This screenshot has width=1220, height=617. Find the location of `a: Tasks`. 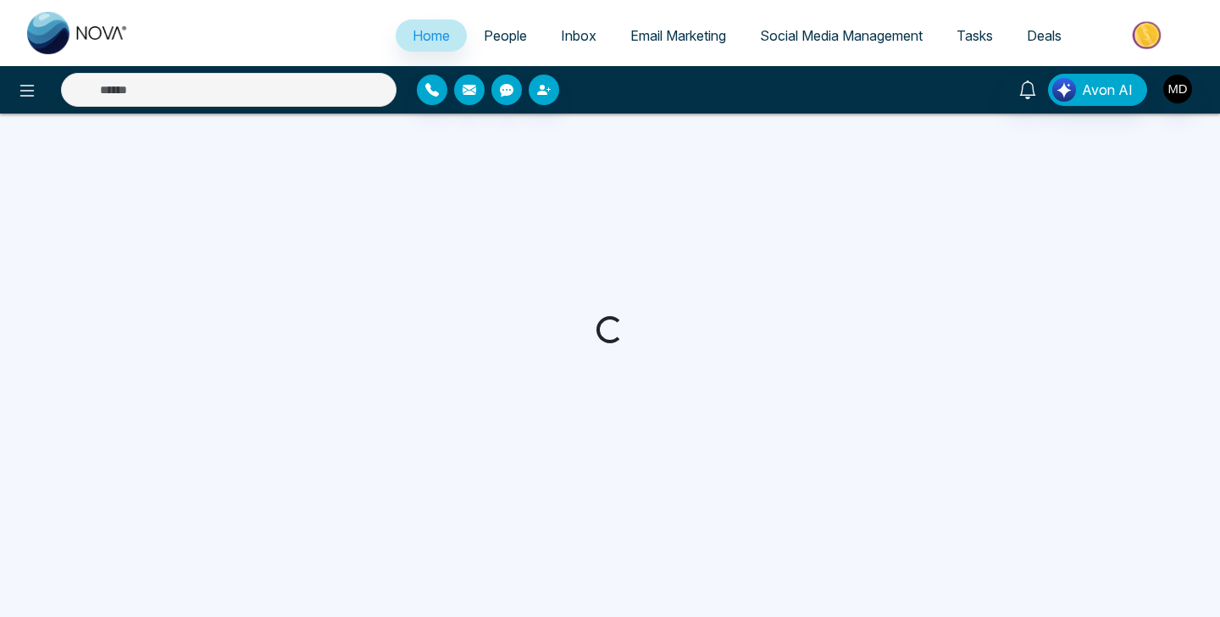

a: Tasks is located at coordinates (974, 36).